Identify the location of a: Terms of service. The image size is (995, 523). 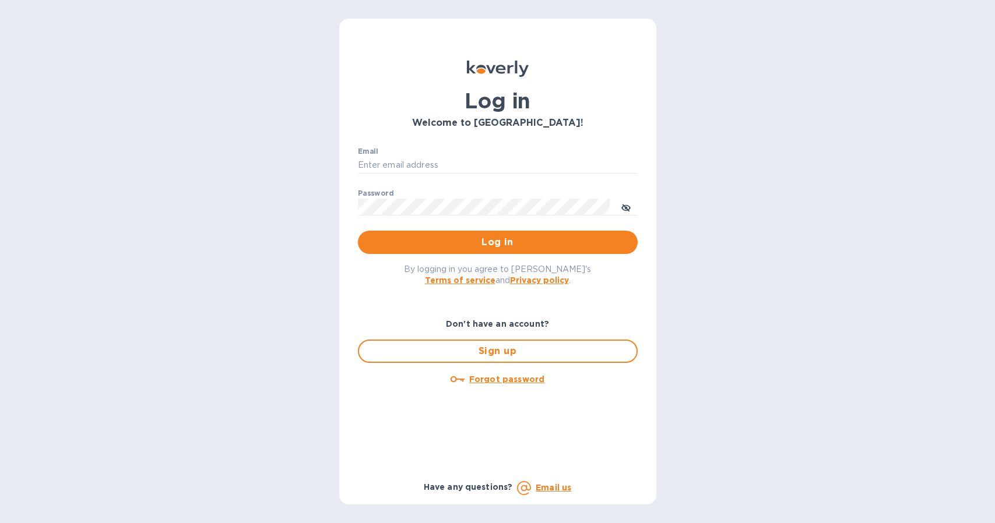
(460, 280).